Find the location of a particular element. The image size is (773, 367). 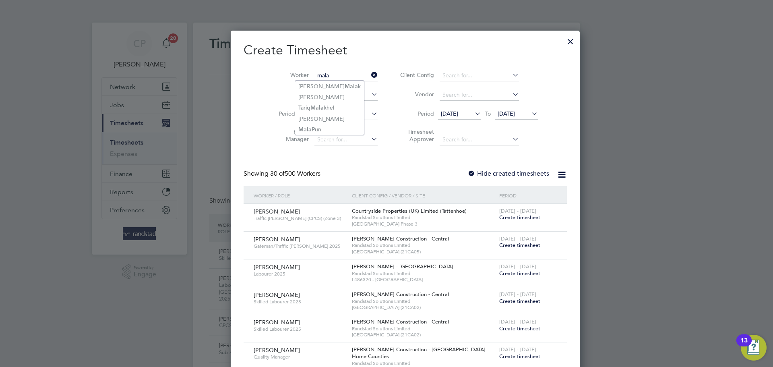

div: Worker / Role is located at coordinates (301, 195).